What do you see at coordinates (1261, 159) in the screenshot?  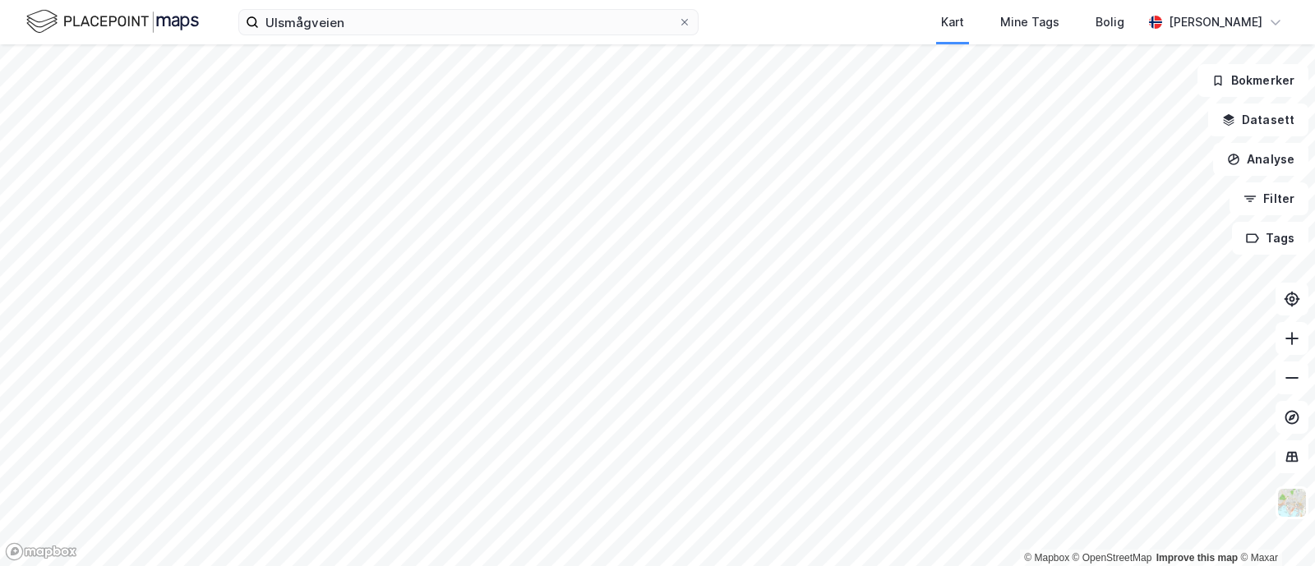 I see `button: Analyse` at bounding box center [1261, 159].